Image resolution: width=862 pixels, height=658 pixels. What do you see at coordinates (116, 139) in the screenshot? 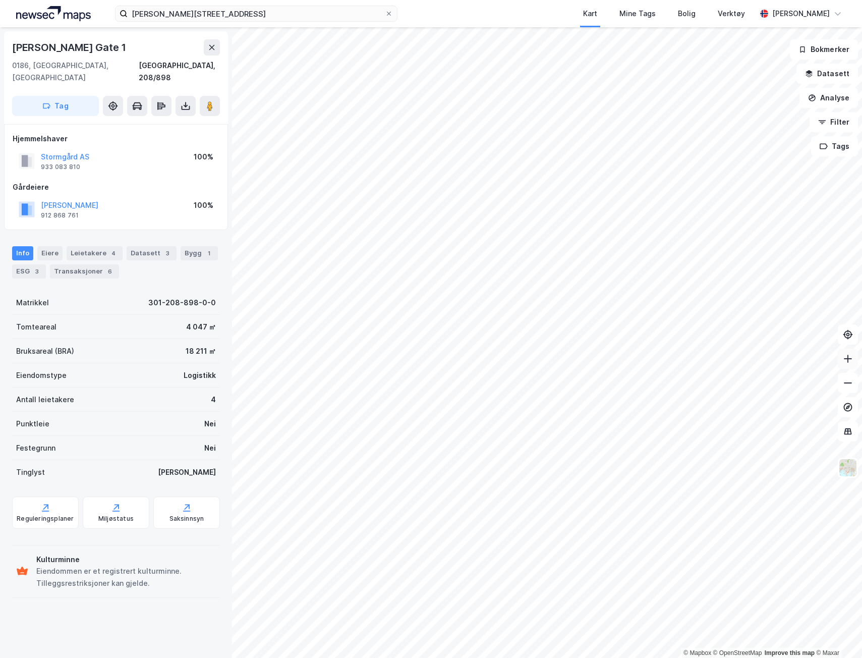
I see `div: Hjemmelshaver` at bounding box center [116, 139].